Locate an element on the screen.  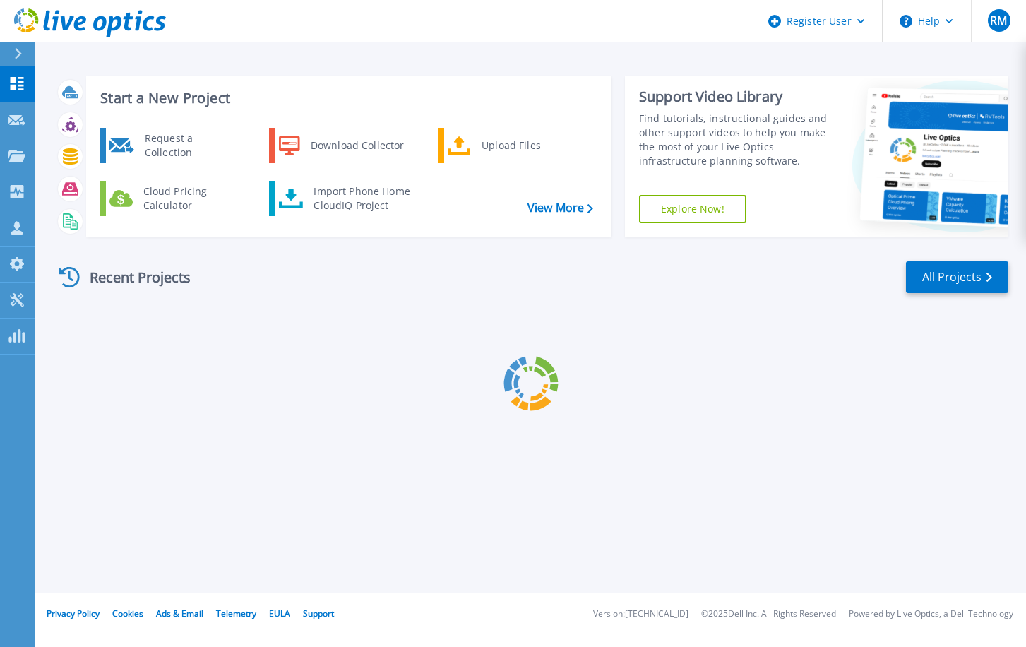
a: Explore Now! is located at coordinates (693, 209).